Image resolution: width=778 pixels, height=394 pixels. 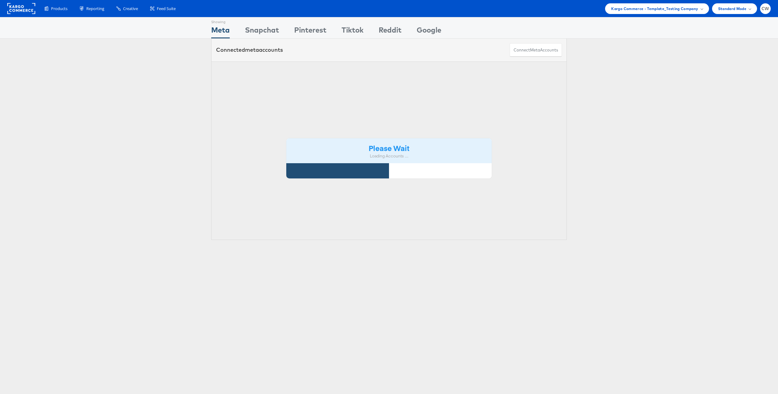 What do you see at coordinates (389, 147) in the screenshot?
I see `strong: Please Wait` at bounding box center [389, 147].